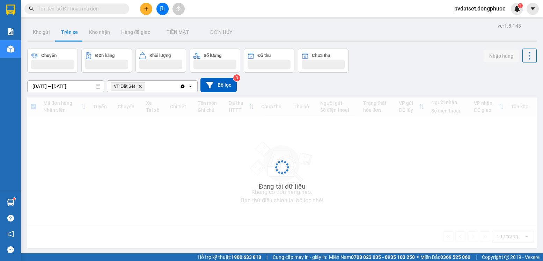  Describe the element at coordinates (124, 86) in the screenshot. I see `span: VP Đất Sét` at that location.